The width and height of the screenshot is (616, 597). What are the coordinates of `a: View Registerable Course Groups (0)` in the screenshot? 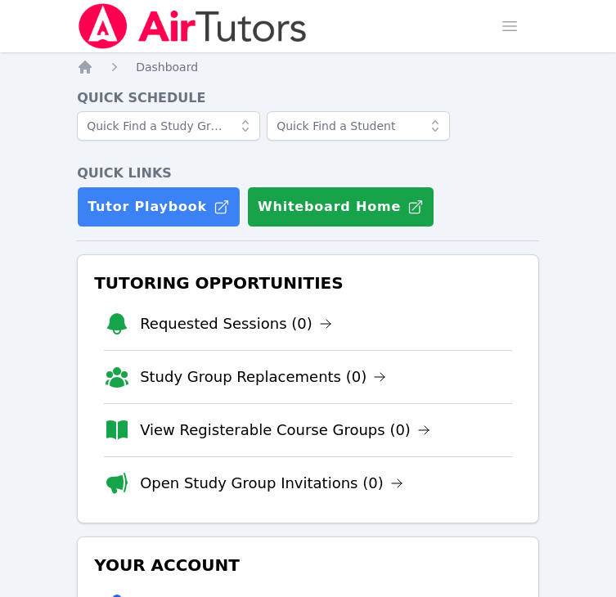 It's located at (285, 431).